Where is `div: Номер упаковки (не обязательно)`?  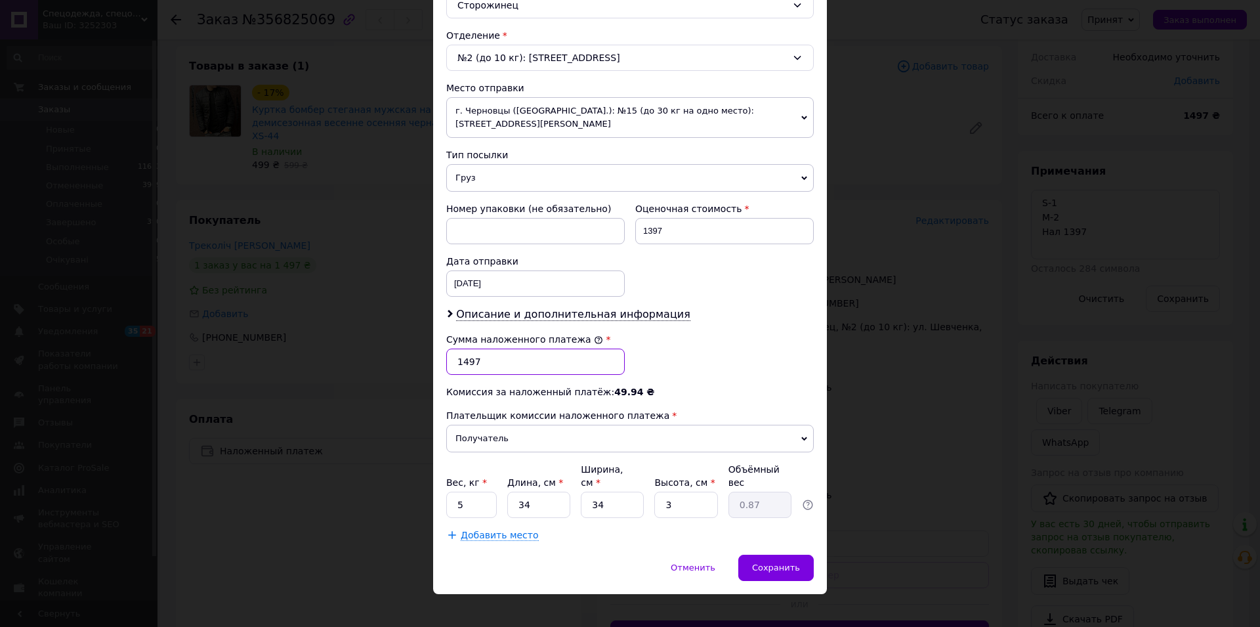 div: Номер упаковки (не обязательно) is located at coordinates (535, 209).